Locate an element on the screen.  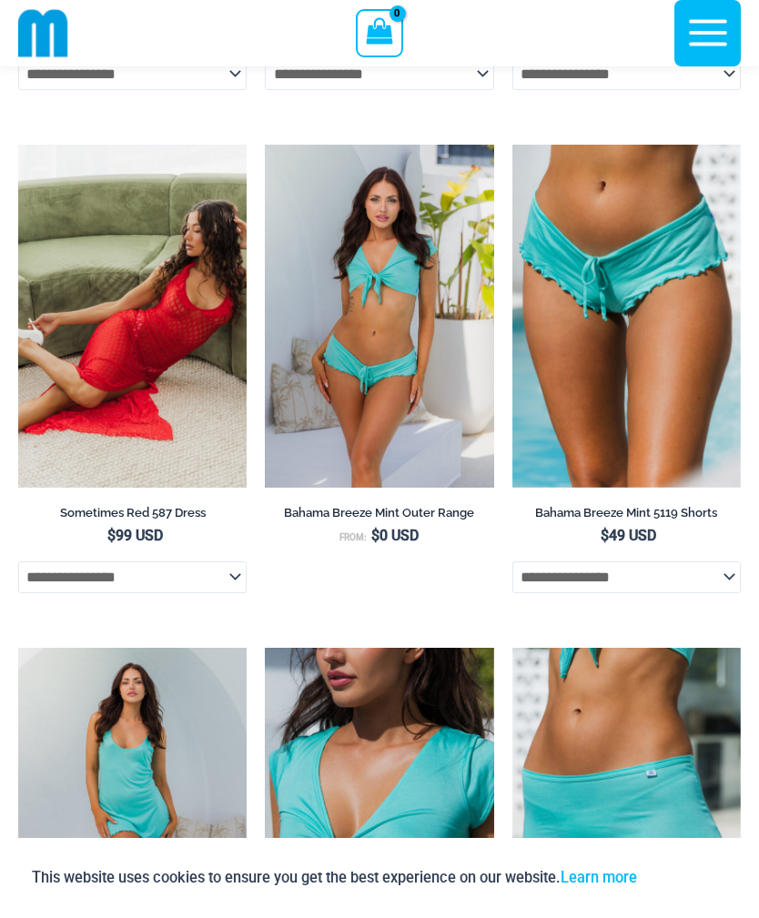
img: cropped mm emblem is located at coordinates (43, 33).